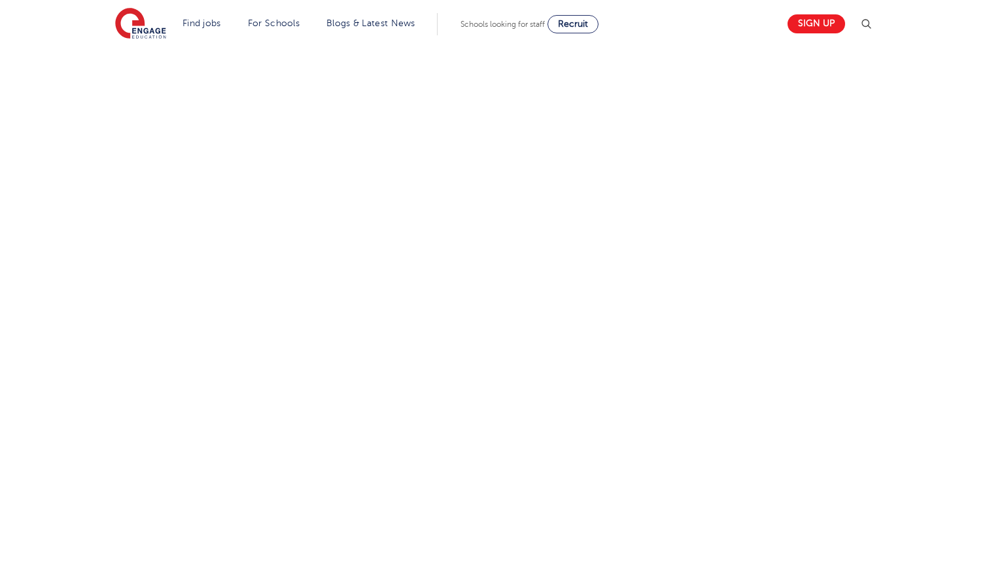 The width and height of the screenshot is (989, 566). Describe the element at coordinates (573, 24) in the screenshot. I see `a: Recruit` at that location.